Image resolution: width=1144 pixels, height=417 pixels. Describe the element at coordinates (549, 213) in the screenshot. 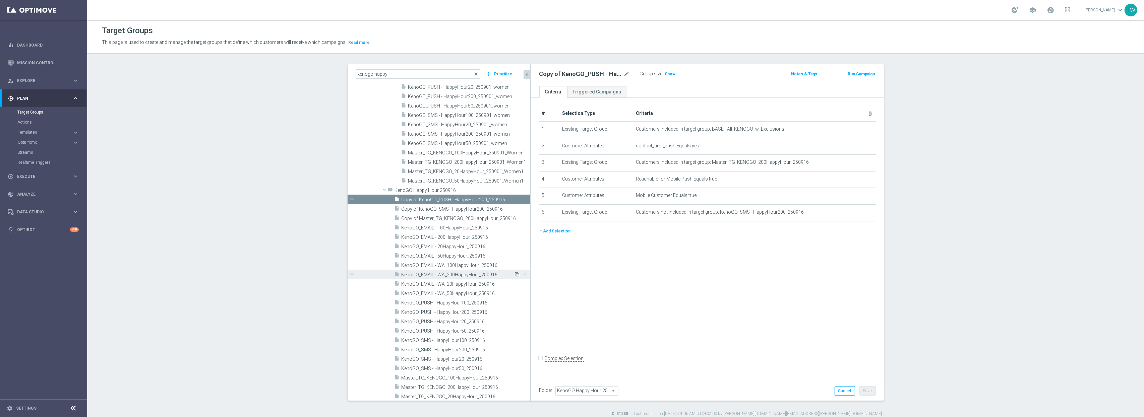

I see `td: 6` at that location.